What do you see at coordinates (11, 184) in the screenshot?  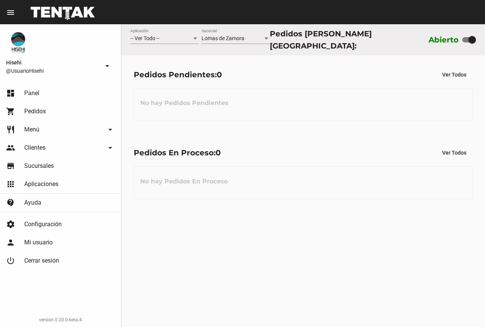 I see `mat-icon: apps` at bounding box center [11, 184].